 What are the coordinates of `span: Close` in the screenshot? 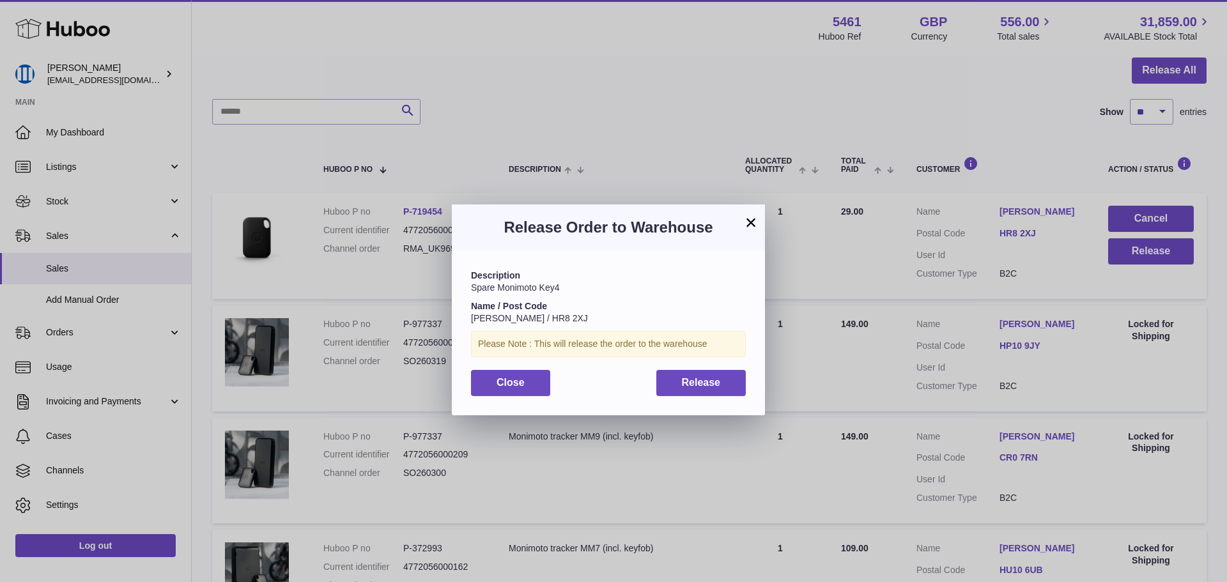 It's located at (510, 382).